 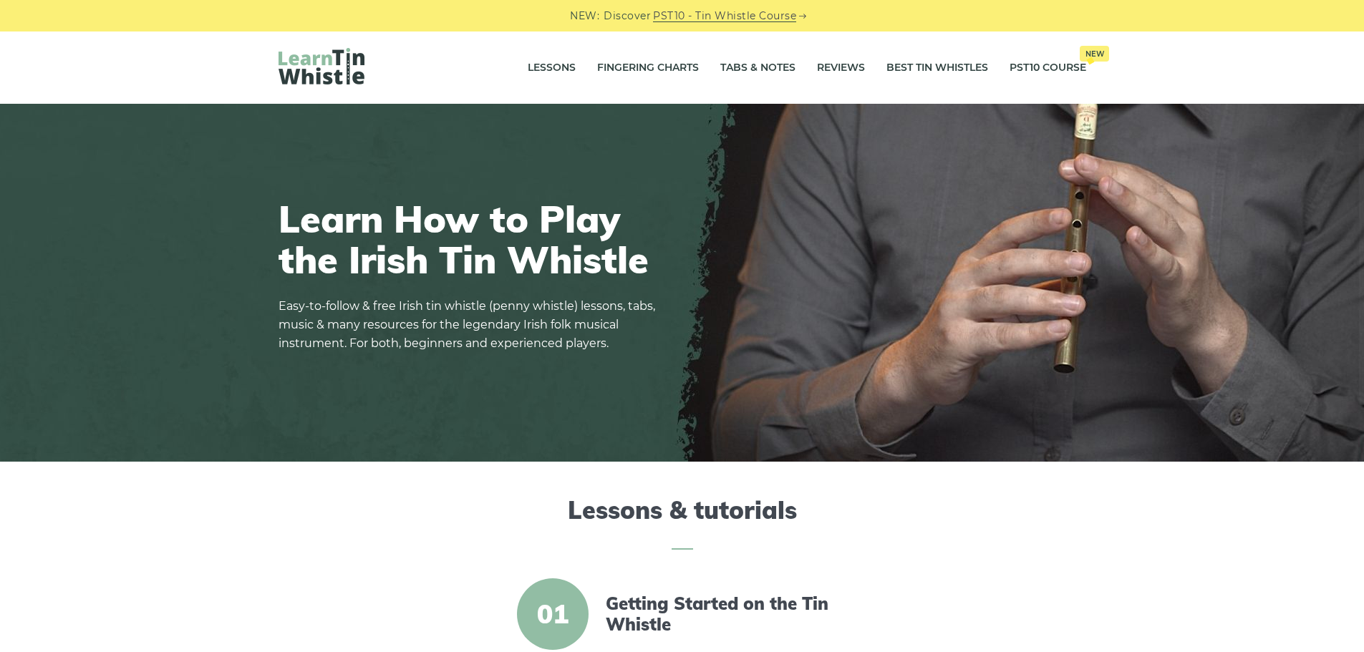 I want to click on span: New, so click(x=1094, y=54).